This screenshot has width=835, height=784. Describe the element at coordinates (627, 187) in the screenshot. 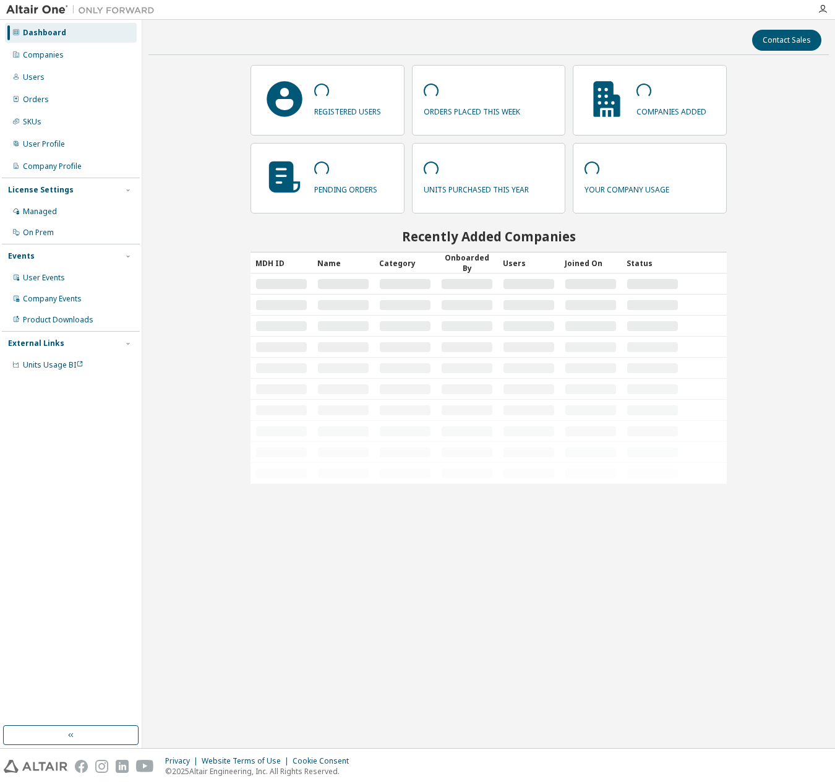

I see `p: your company usage` at that location.